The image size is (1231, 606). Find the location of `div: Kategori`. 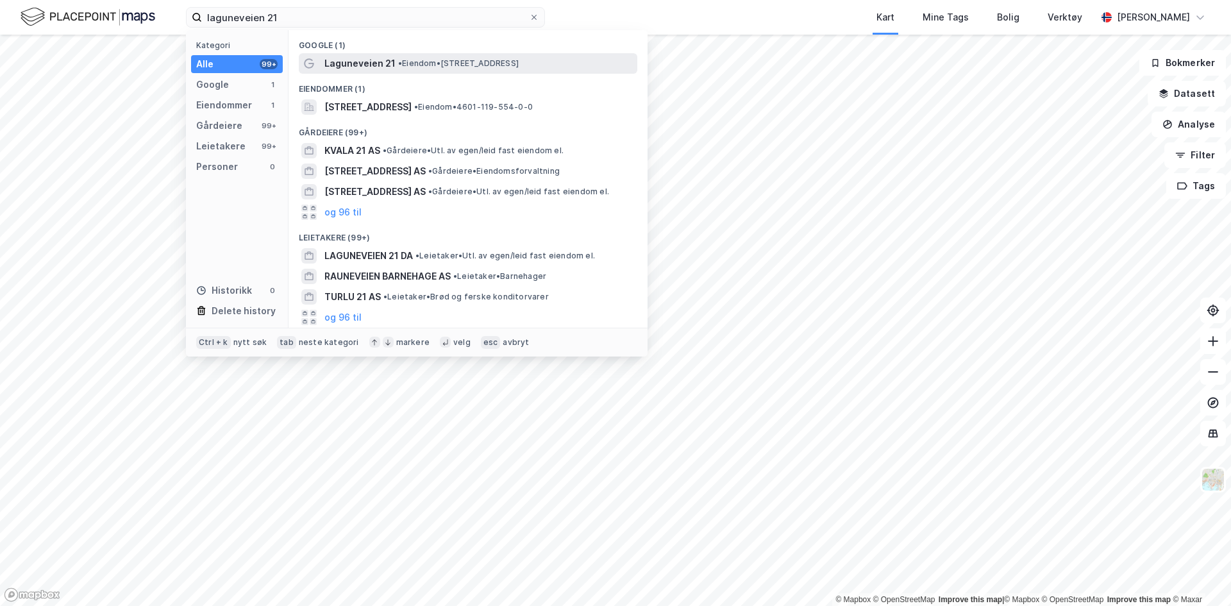

div: Kategori is located at coordinates (239, 45).